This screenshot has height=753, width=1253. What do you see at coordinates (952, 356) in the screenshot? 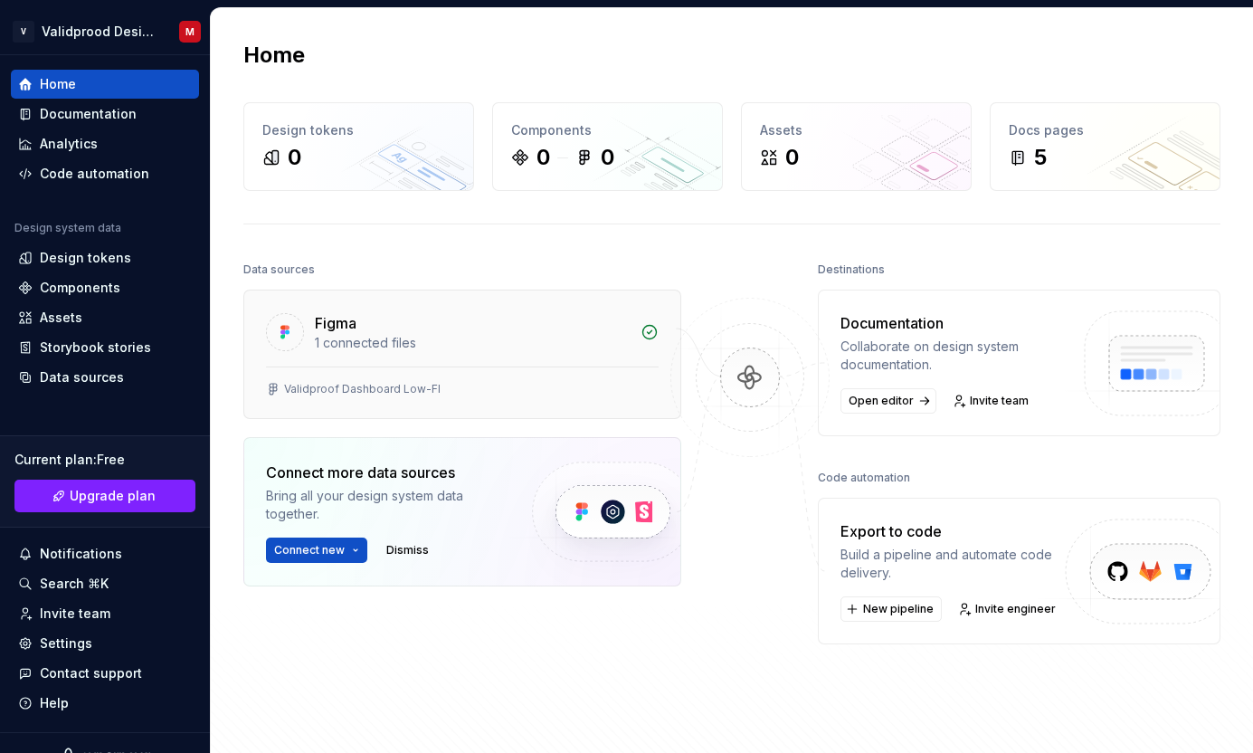
I see `div: Collaborate on design system documentation.` at bounding box center [952, 356].